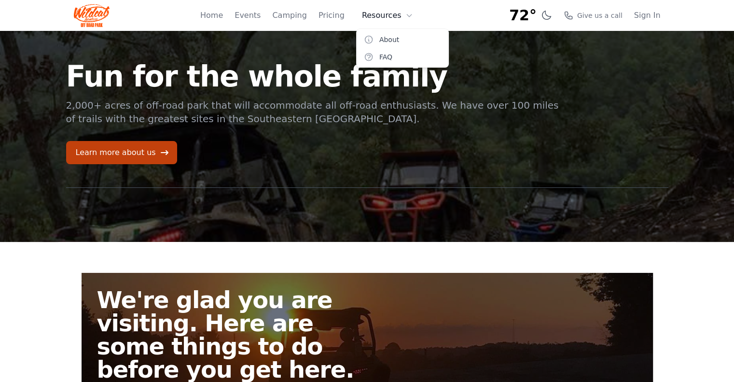 The width and height of the screenshot is (734, 382). What do you see at coordinates (313, 76) in the screenshot?
I see `h1: Fun for the whole family` at bounding box center [313, 76].